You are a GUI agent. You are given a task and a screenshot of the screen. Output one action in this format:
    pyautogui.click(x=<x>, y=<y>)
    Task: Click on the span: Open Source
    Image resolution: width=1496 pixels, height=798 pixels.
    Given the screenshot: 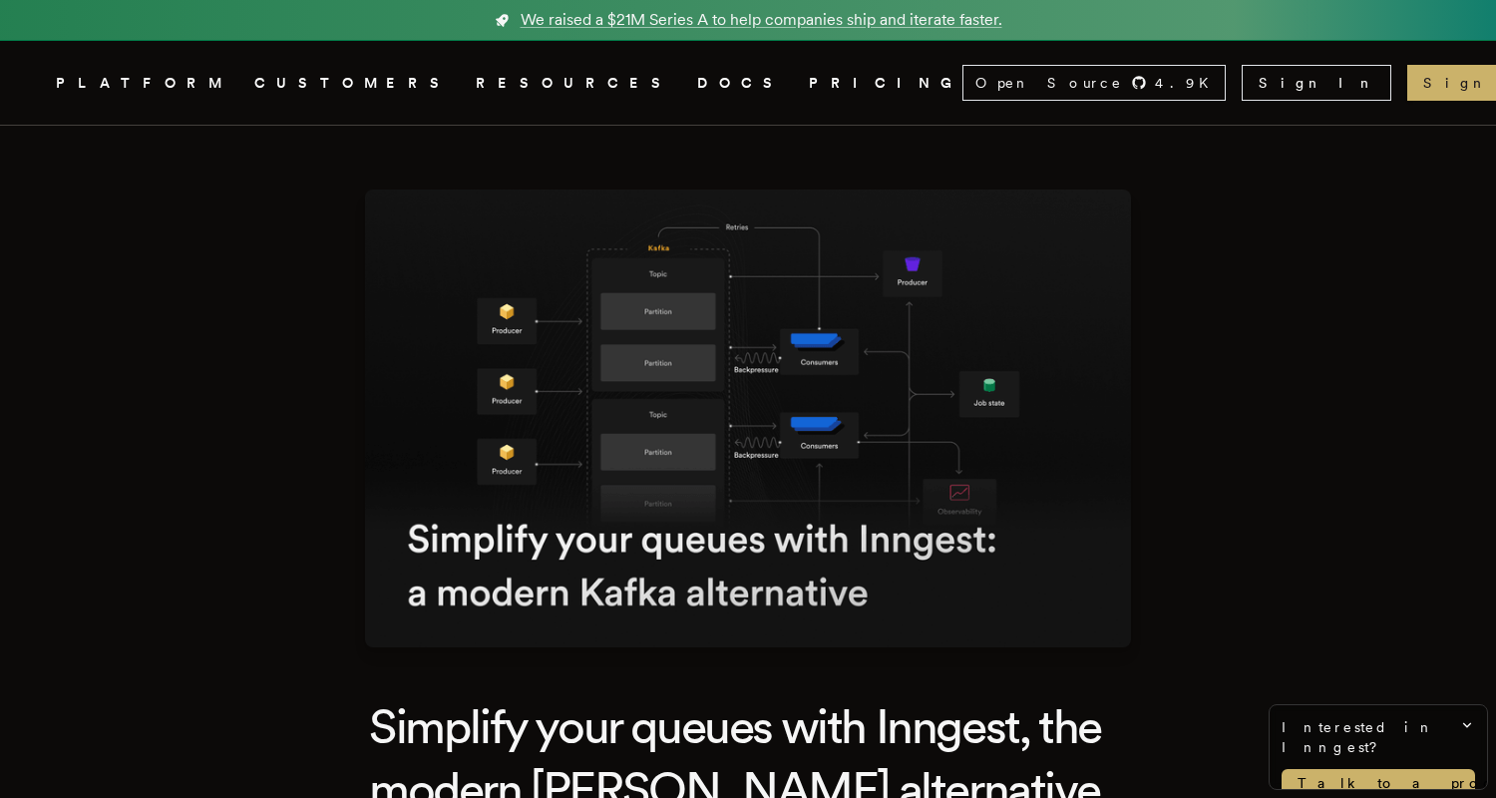 What is the action you would take?
    pyautogui.click(x=1049, y=83)
    